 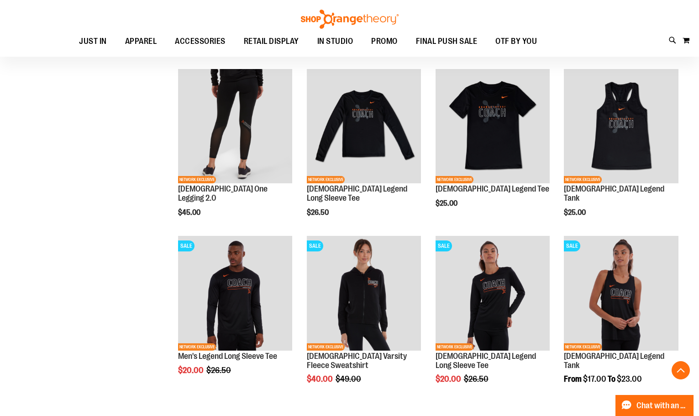 I want to click on span: Chat with an Expert, so click(x=662, y=405).